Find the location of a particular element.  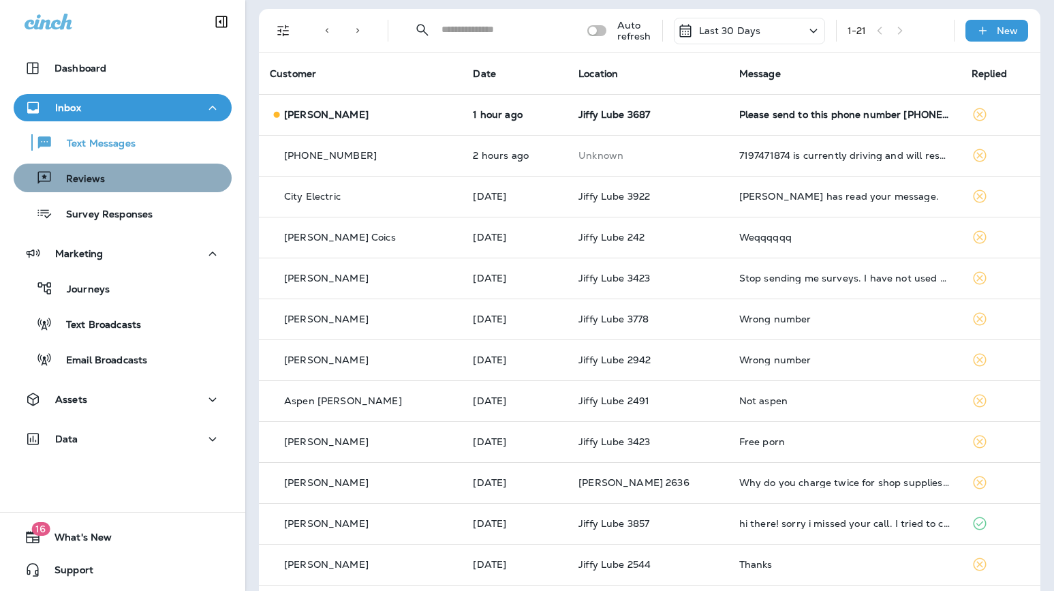

div: Free porn is located at coordinates (845, 442).